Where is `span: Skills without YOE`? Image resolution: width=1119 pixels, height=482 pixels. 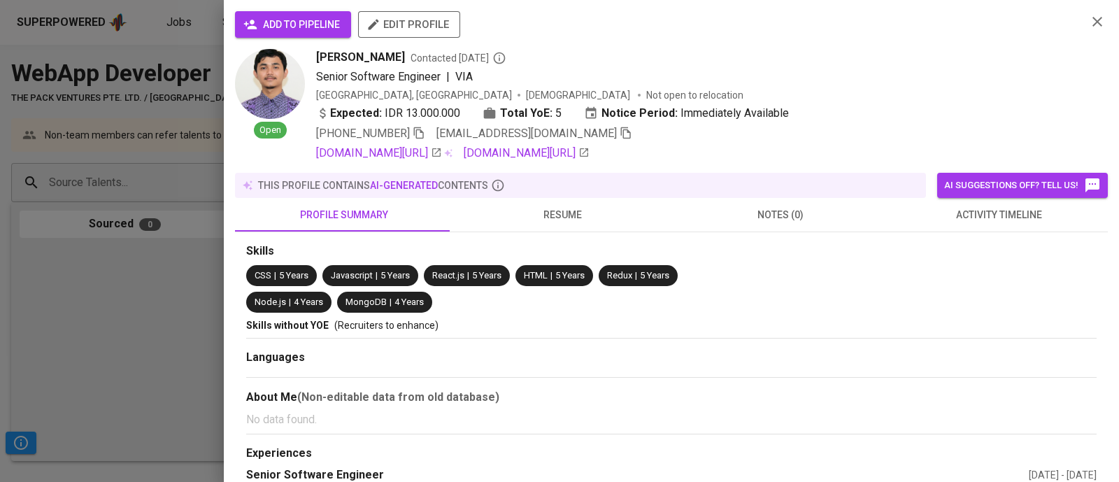
span: Skills without YOE is located at coordinates (287, 325).